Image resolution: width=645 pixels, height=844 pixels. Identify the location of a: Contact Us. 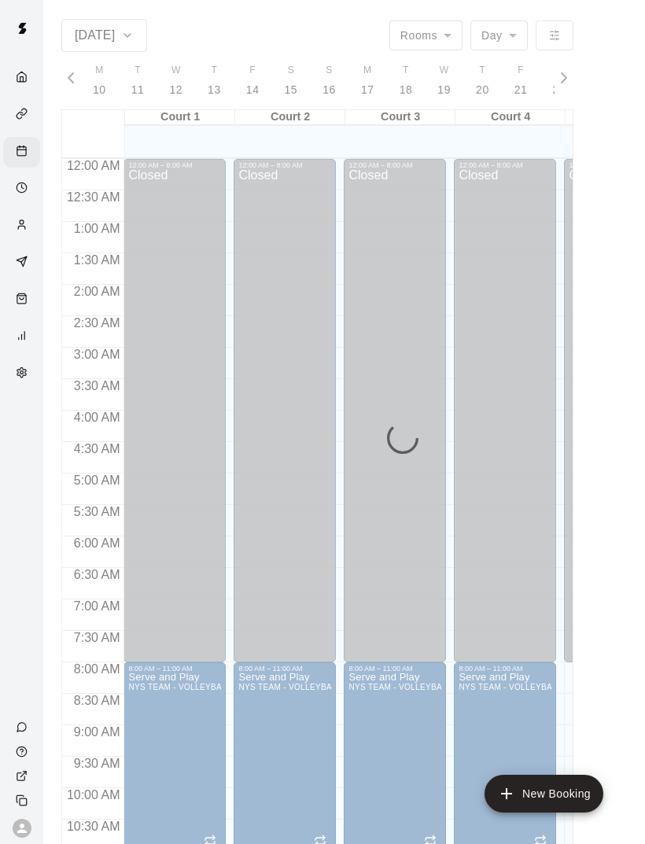
(23, 727).